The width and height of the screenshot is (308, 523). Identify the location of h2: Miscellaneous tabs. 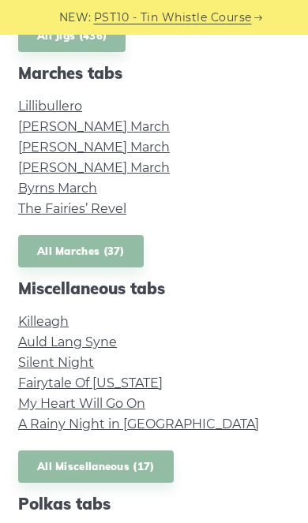
(154, 289).